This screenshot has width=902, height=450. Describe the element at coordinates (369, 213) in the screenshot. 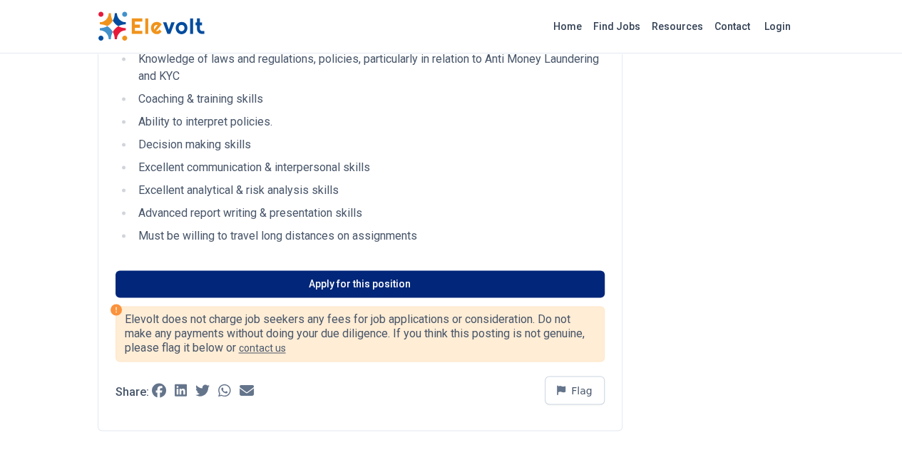

I see `li: Advanced report writing & presentation skills` at that location.